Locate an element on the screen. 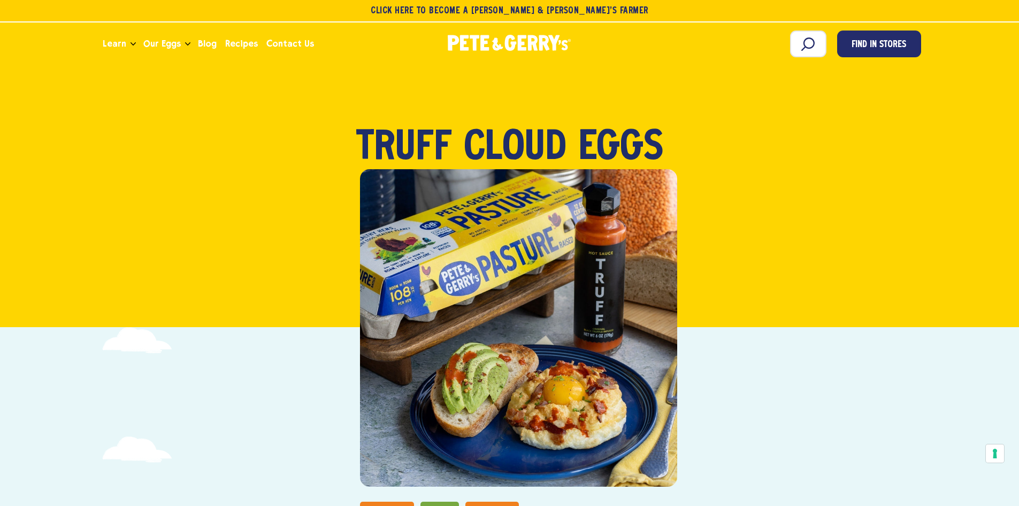 This screenshot has height=506, width=1019. span: Recipes is located at coordinates (241, 43).